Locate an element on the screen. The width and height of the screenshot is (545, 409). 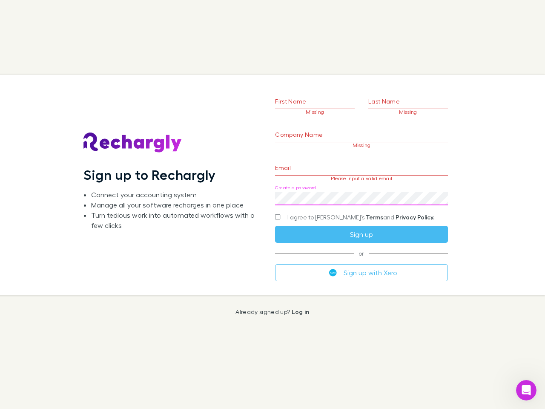
a: Terms is located at coordinates (375, 217).